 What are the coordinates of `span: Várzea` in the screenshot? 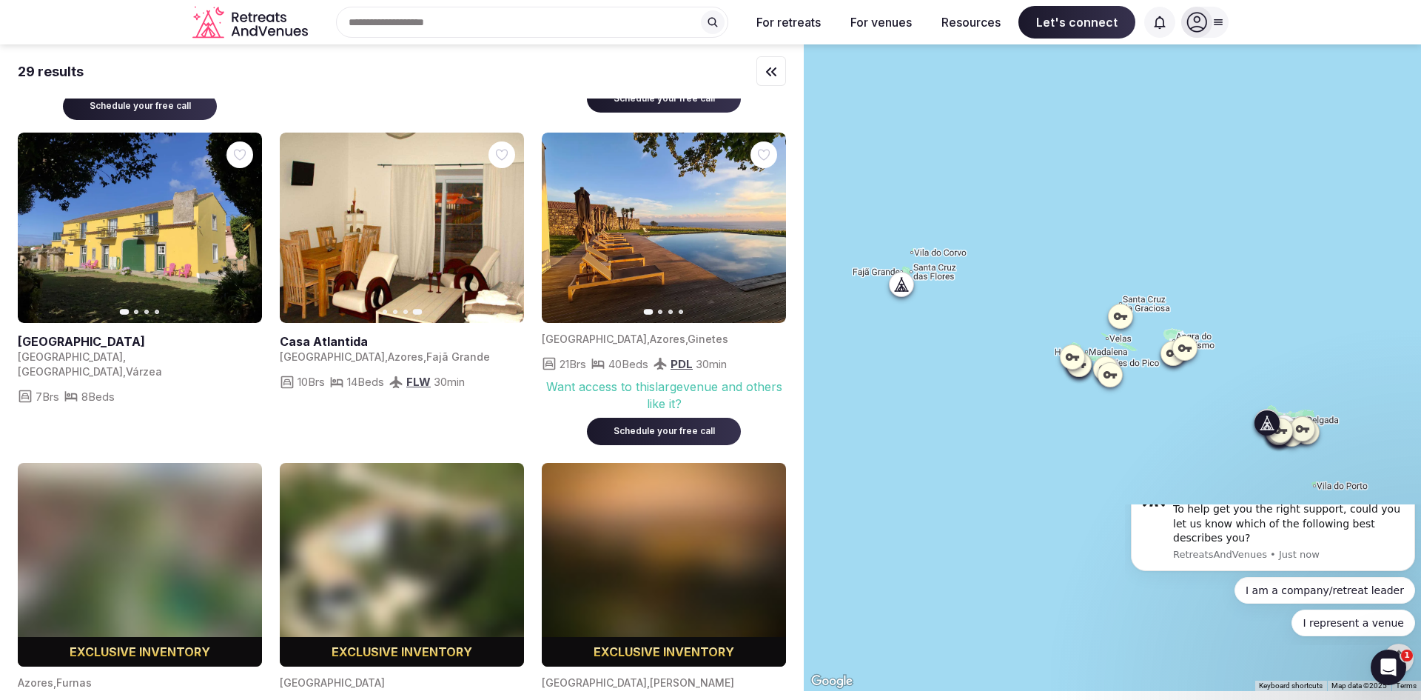 It's located at (144, 371).